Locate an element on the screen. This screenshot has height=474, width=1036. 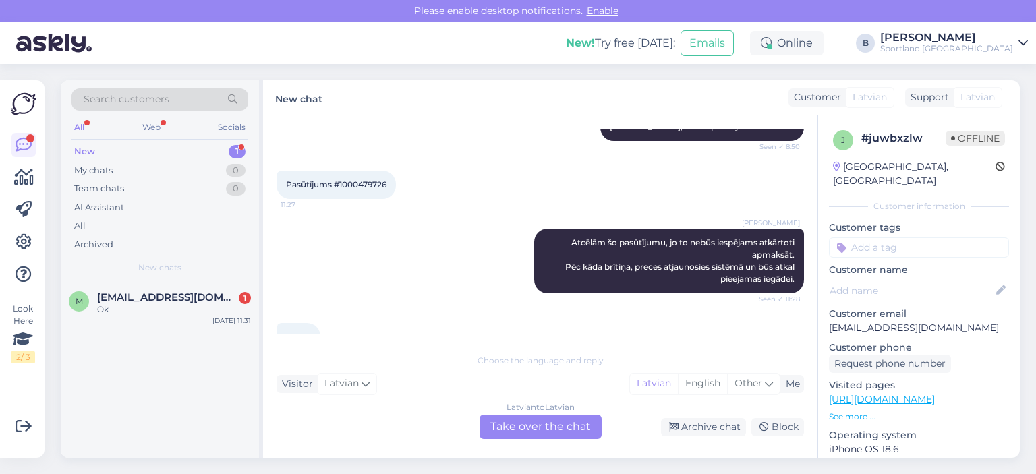
div: Archived is located at coordinates (94, 245).